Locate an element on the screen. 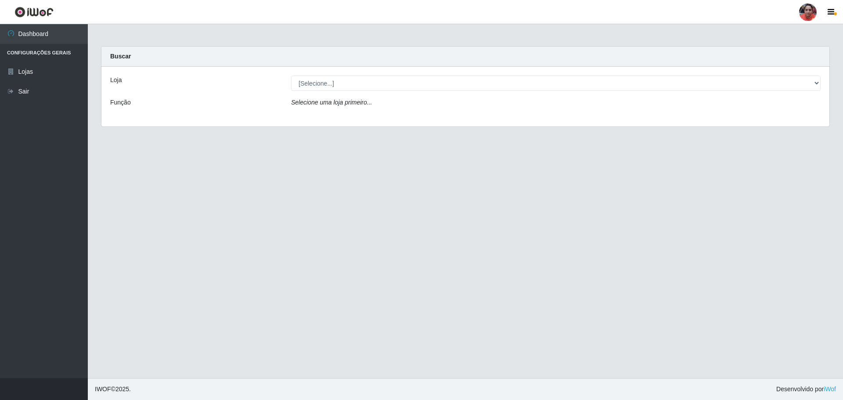  span: © 2025 . is located at coordinates (113, 389).